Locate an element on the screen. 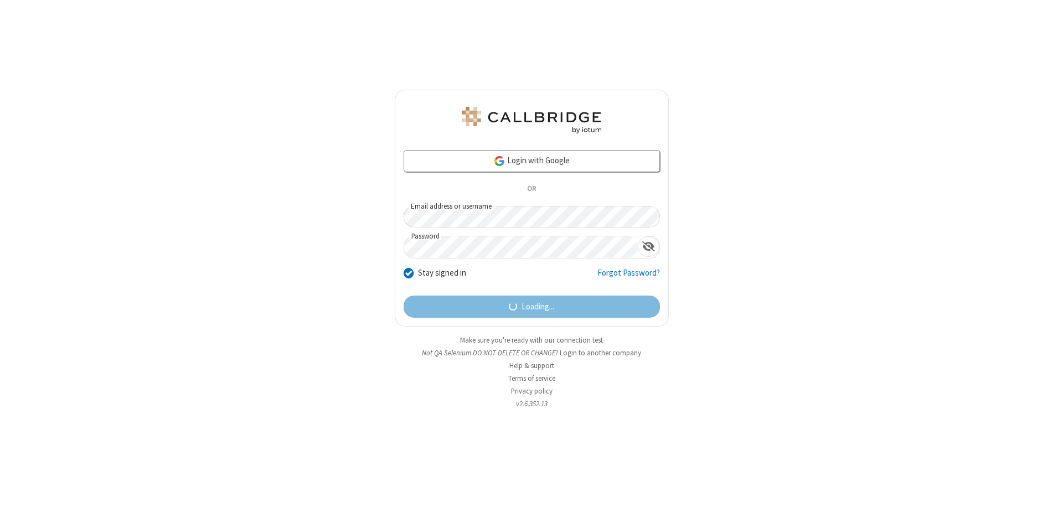 The height and width of the screenshot is (507, 1063). div: Show password is located at coordinates (648, 246).